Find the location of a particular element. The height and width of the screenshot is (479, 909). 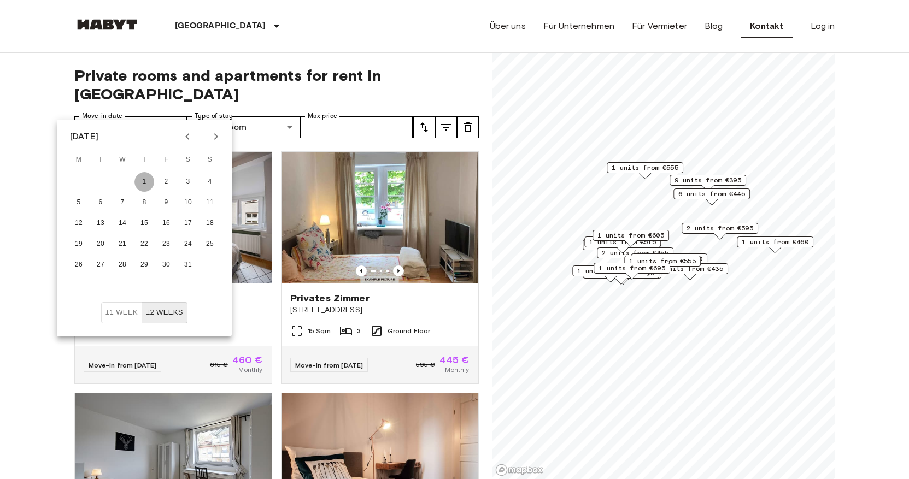

button: 13 is located at coordinates (101, 223).